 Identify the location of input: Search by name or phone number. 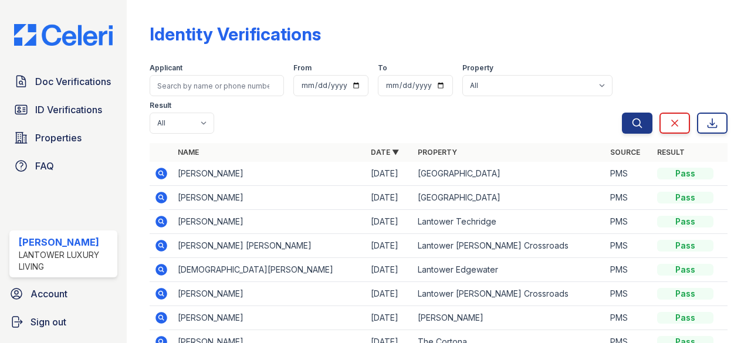
(217, 86).